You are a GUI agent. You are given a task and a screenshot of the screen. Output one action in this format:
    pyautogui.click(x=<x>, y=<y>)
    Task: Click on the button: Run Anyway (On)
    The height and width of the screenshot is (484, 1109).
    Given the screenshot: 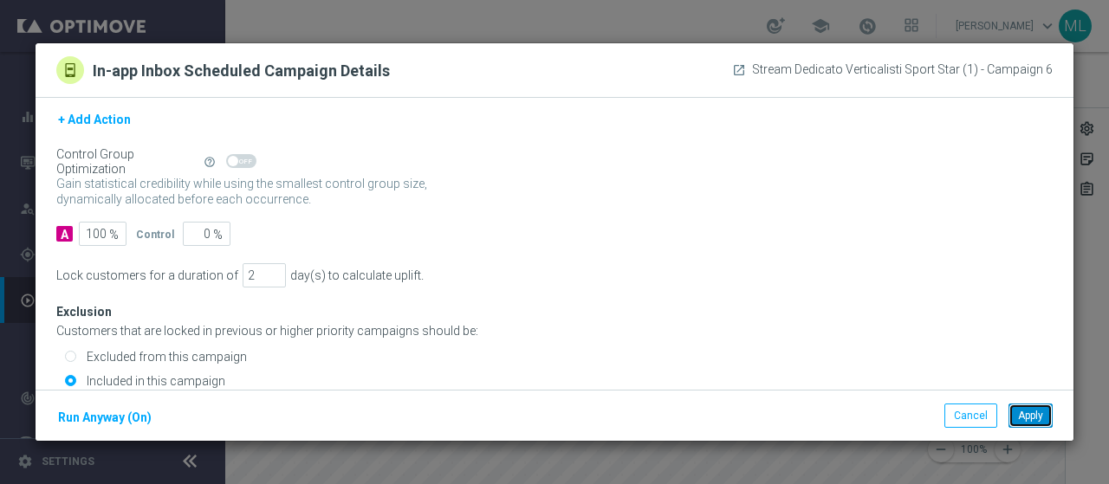 What is the action you would take?
    pyautogui.click(x=105, y=418)
    